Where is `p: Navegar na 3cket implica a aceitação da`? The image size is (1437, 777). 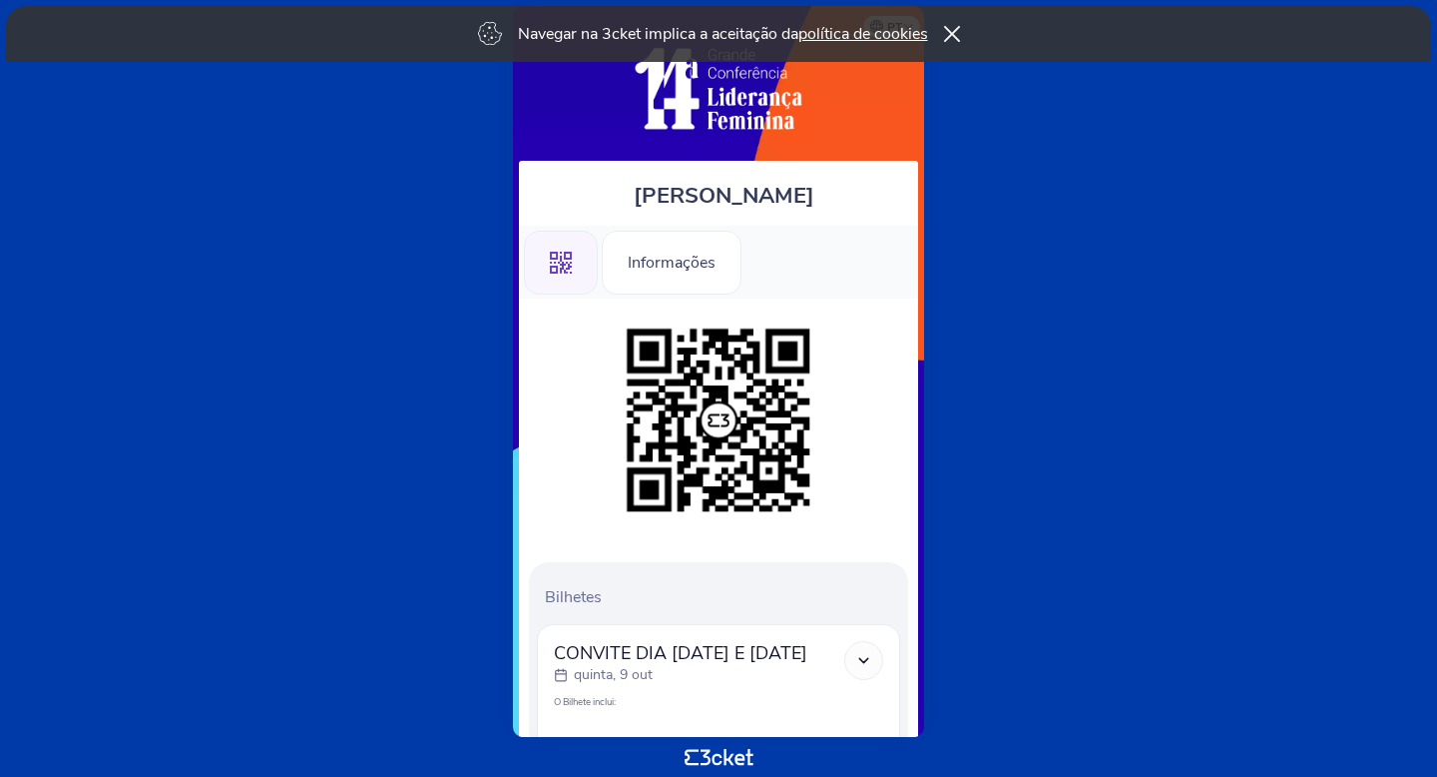 p: Navegar na 3cket implica a aceitação da is located at coordinates (723, 34).